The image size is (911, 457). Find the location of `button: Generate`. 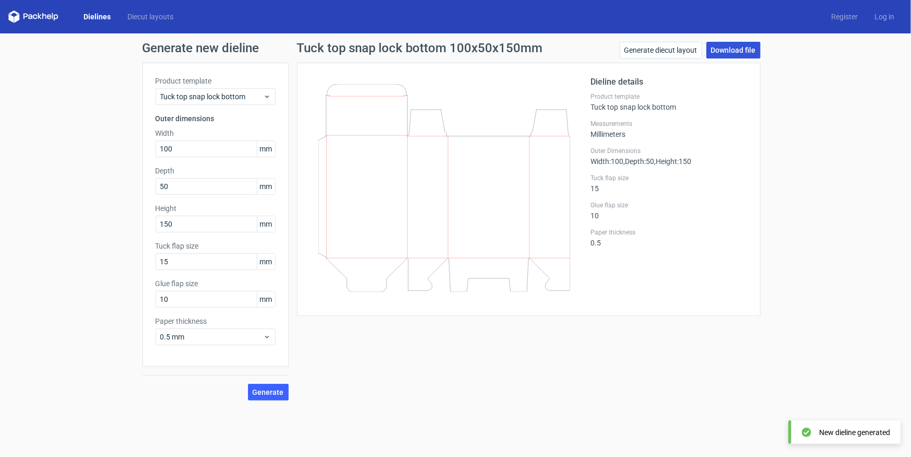

button: Generate is located at coordinates (268, 392).